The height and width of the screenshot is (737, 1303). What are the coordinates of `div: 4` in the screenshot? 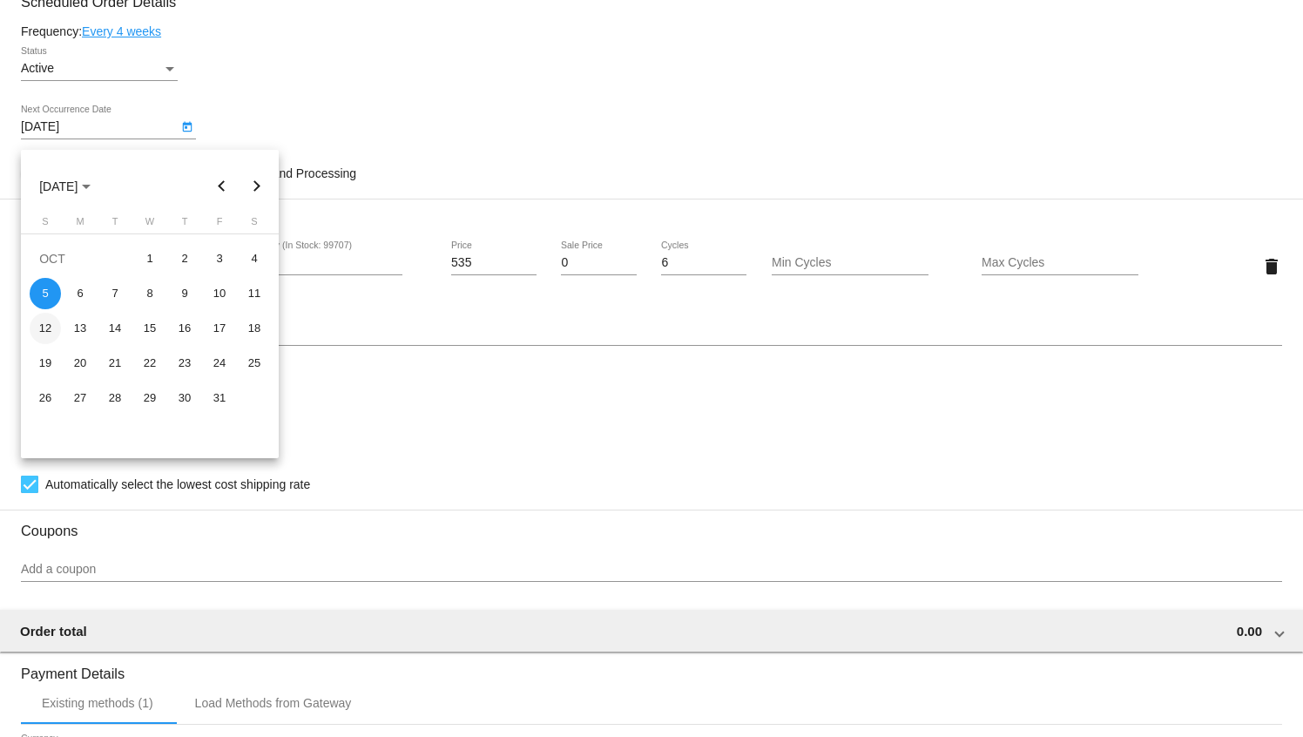 It's located at (254, 259).